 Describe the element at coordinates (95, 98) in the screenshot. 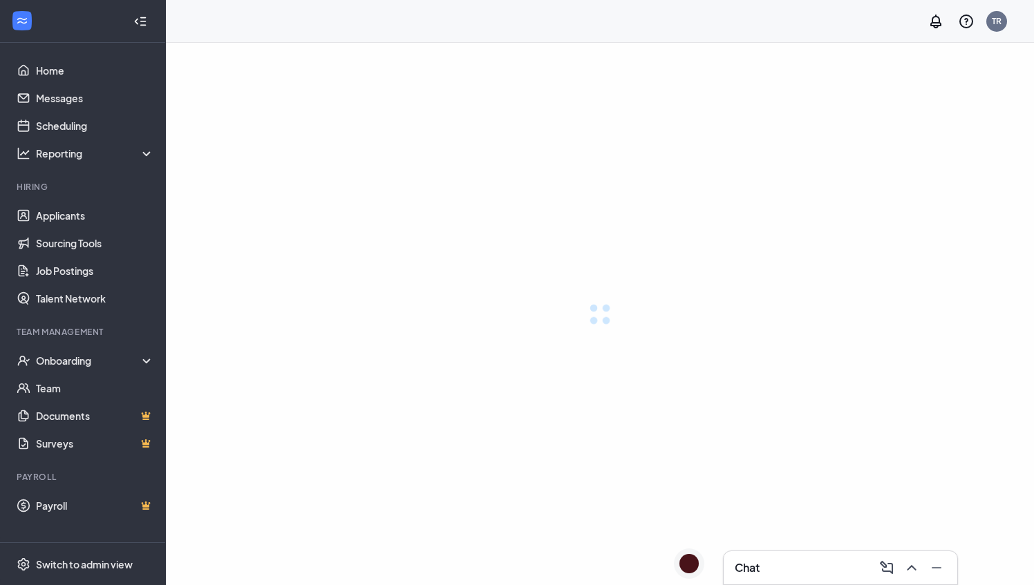

I see `a: Messages` at that location.